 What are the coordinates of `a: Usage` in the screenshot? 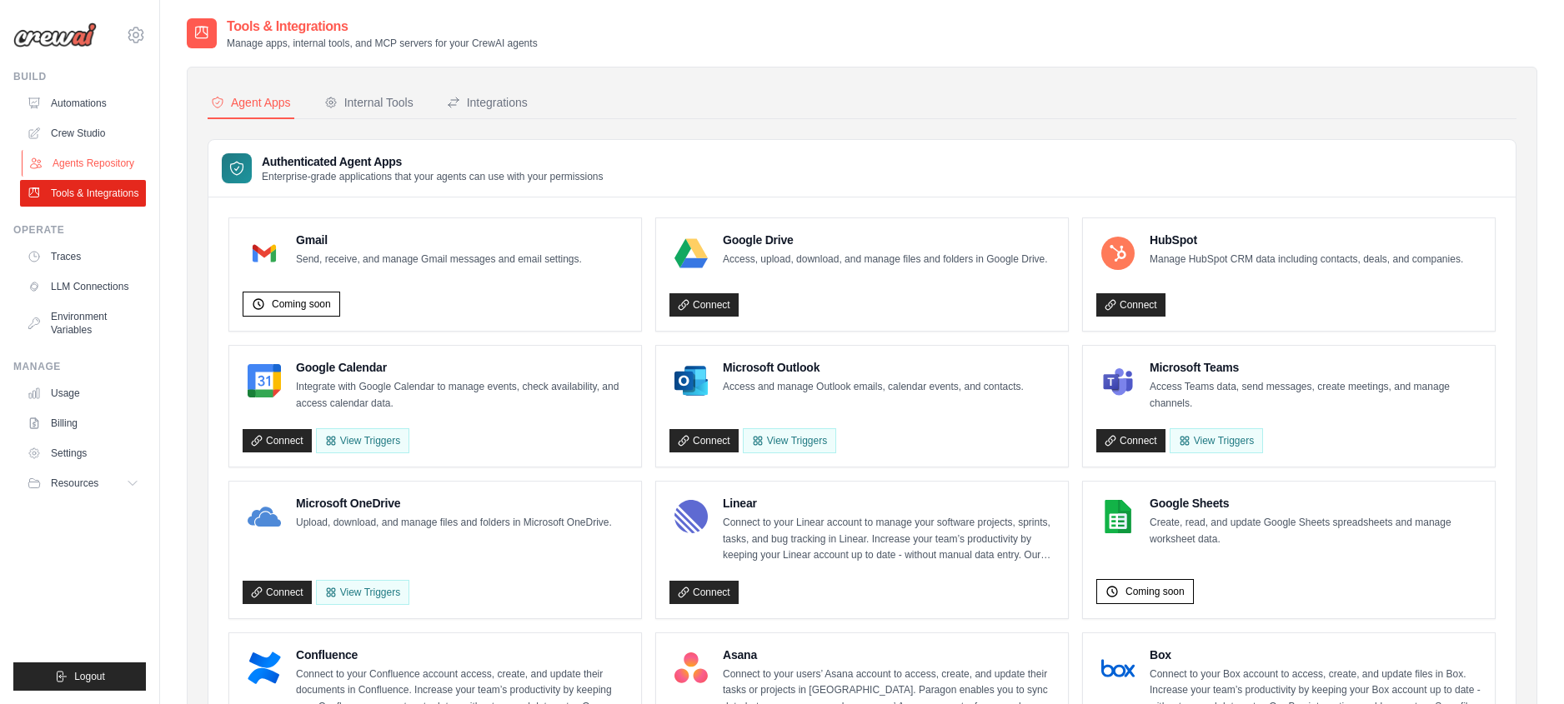 It's located at (83, 393).